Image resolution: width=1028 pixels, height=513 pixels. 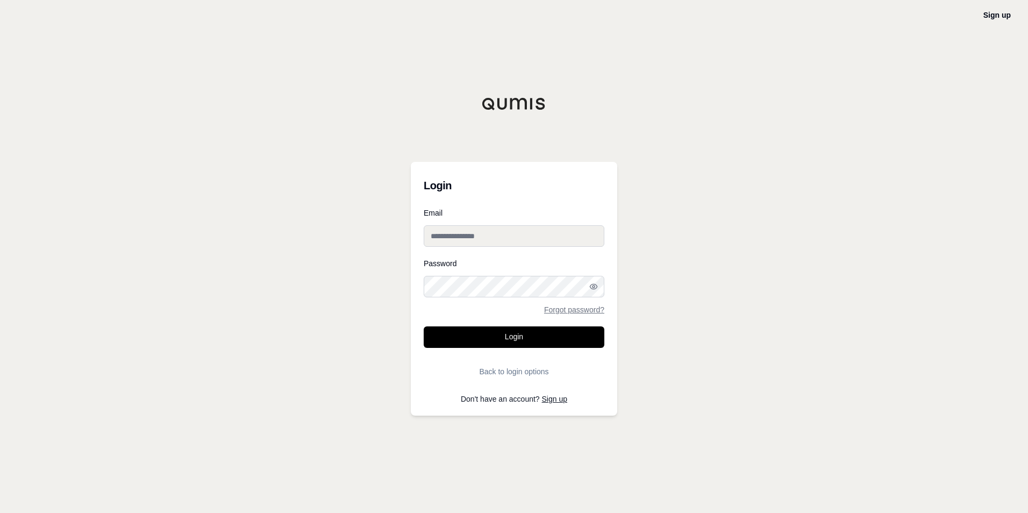 What do you see at coordinates (514, 104) in the screenshot?
I see `img: Qumis` at bounding box center [514, 104].